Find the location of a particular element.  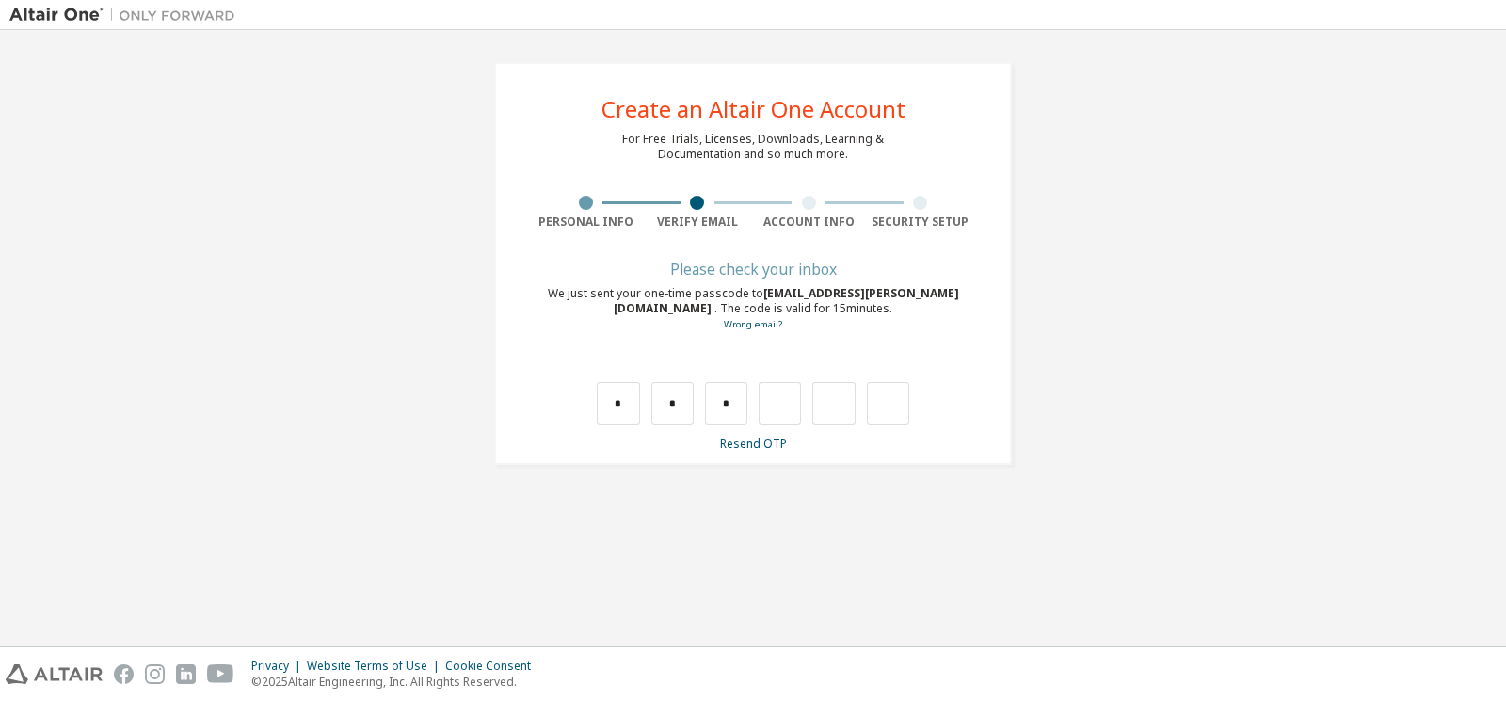

img: facebook.svg is located at coordinates (123, 674).